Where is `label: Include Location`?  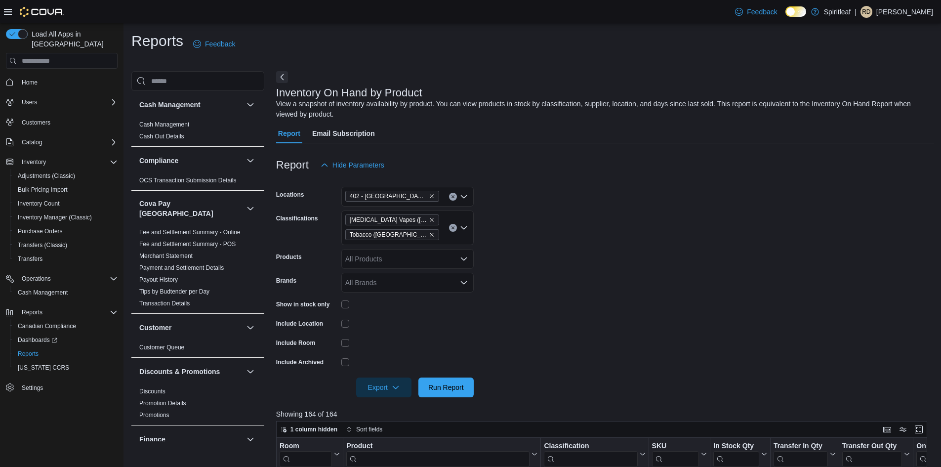
label: Include Location is located at coordinates (299, 324).